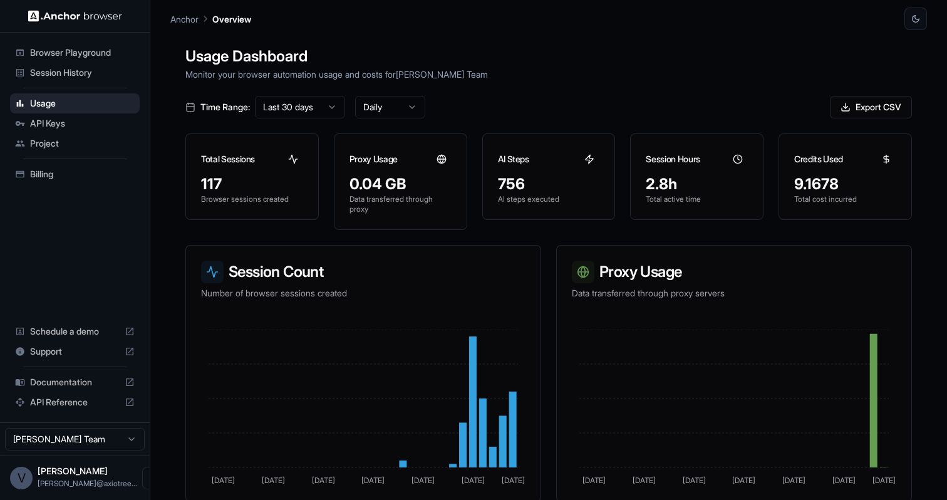 This screenshot has height=500, width=947. What do you see at coordinates (75, 331) in the screenshot?
I see `span: Schedule a demo` at bounding box center [75, 331].